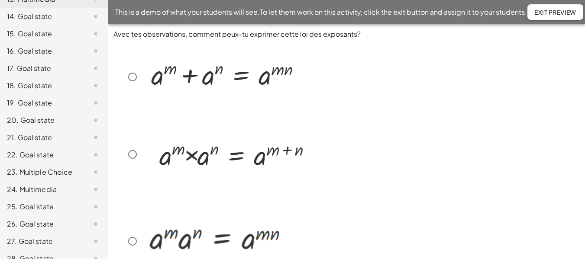 The image size is (585, 259). What do you see at coordinates (42, 138) in the screenshot?
I see `div: 21. Goal state` at bounding box center [42, 138].